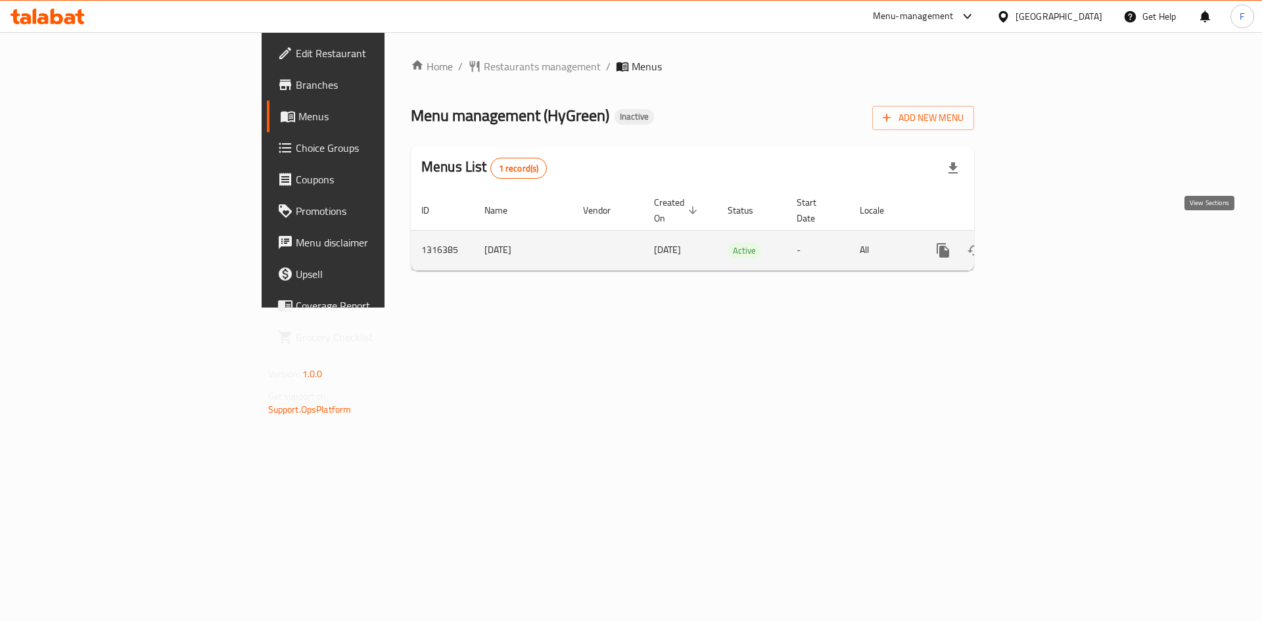  I want to click on span: Active, so click(744, 250).